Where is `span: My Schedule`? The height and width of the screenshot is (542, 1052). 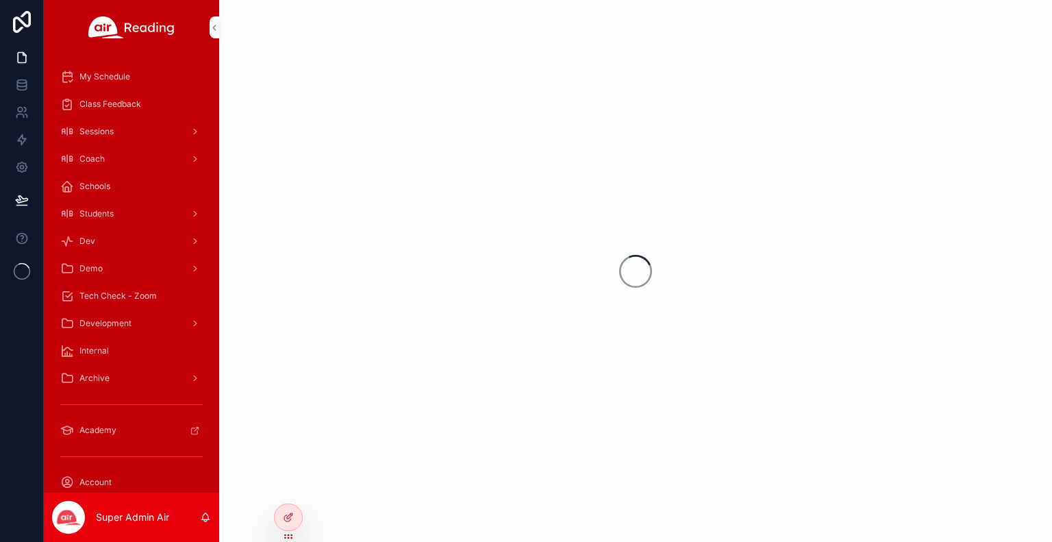 span: My Schedule is located at coordinates (105, 77).